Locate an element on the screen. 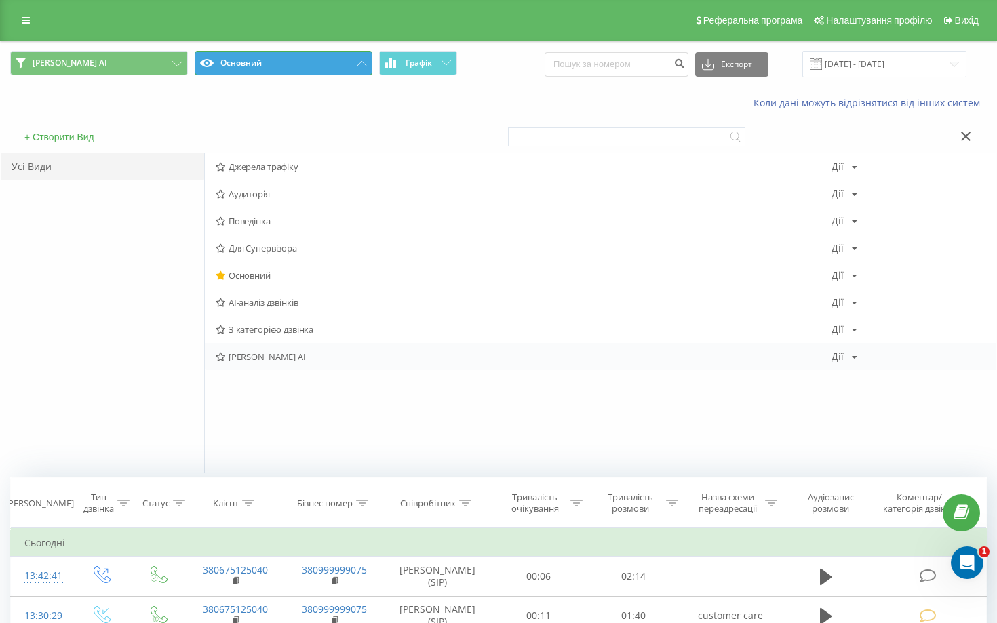 This screenshot has width=997, height=623. span: Аудиторія is located at coordinates (524, 194).